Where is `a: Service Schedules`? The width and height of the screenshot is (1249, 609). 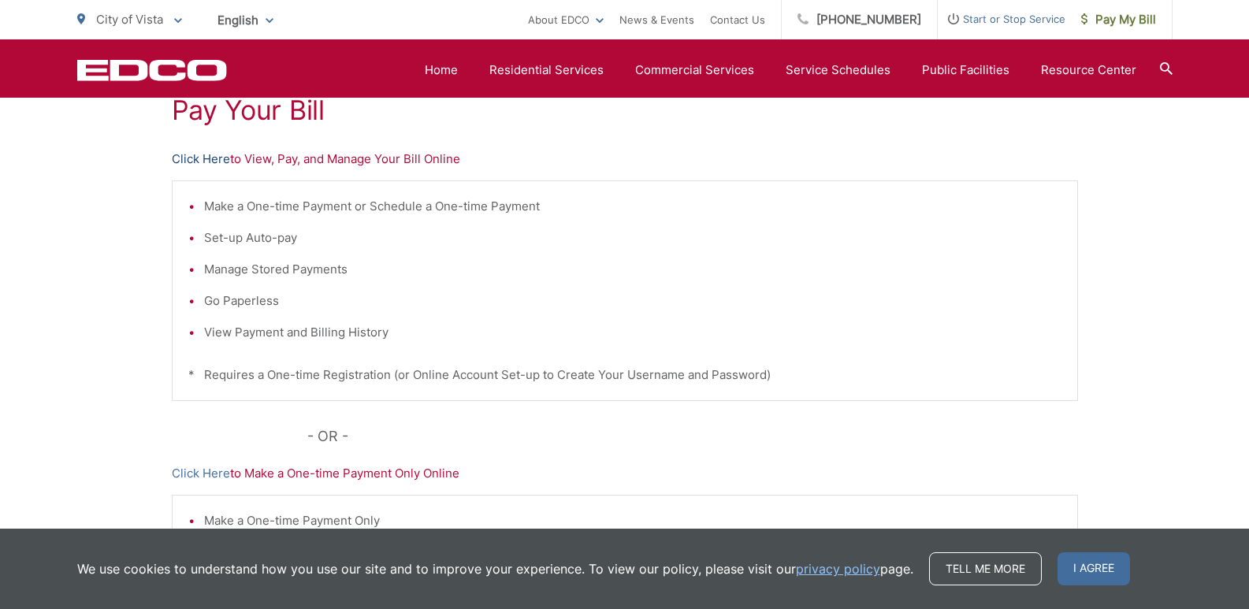 a: Service Schedules is located at coordinates (838, 70).